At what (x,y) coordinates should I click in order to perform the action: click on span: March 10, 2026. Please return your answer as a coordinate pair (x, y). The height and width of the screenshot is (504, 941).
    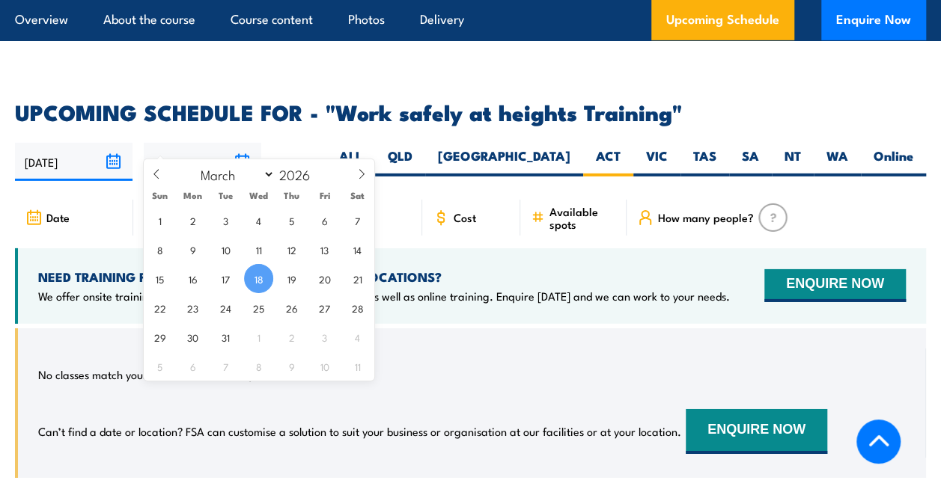
    Looking at the image, I should click on (225, 249).